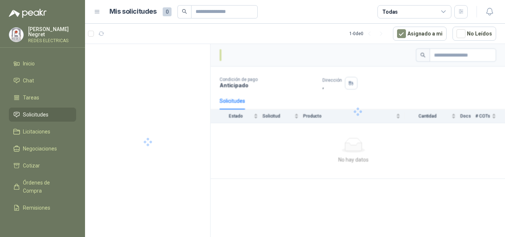 This screenshot has width=505, height=237. I want to click on span: Órdenes de Compra, so click(46, 187).